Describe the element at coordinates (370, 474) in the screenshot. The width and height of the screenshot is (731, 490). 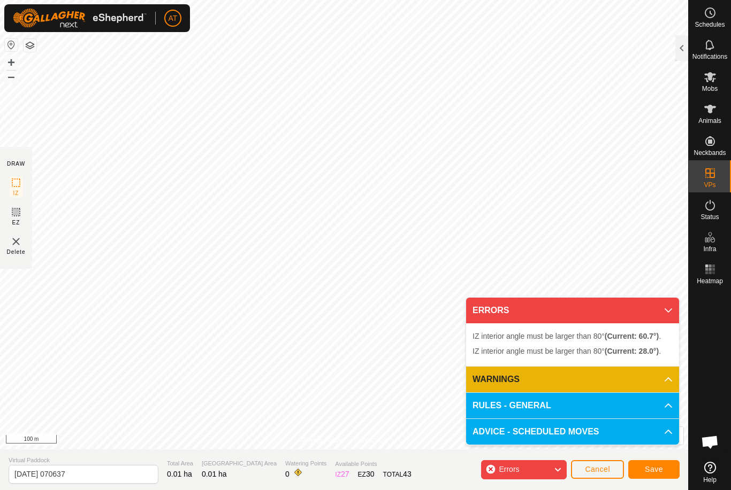
I see `span: 30` at that location.